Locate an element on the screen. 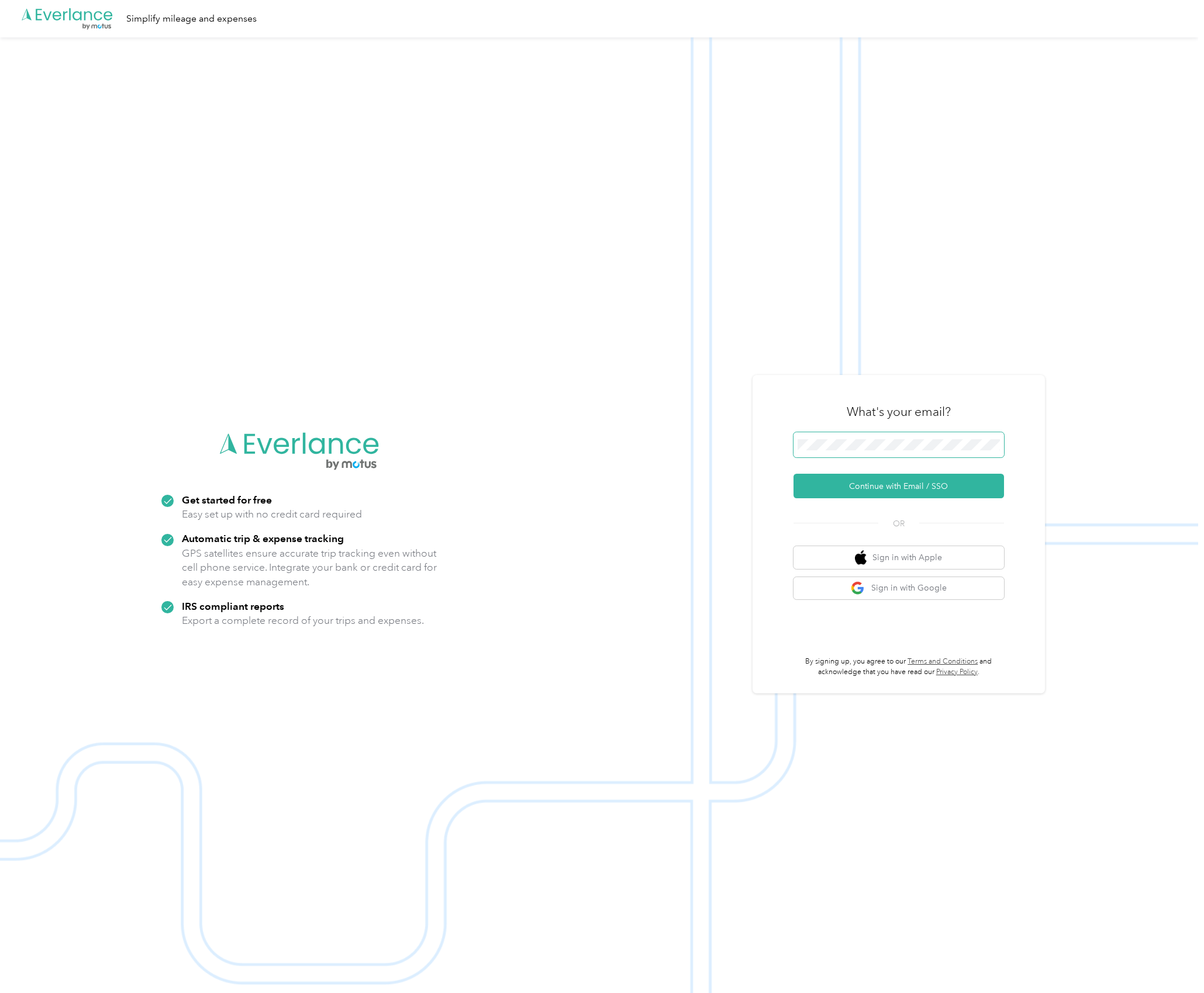  a: Terms and Conditions is located at coordinates (942, 662).